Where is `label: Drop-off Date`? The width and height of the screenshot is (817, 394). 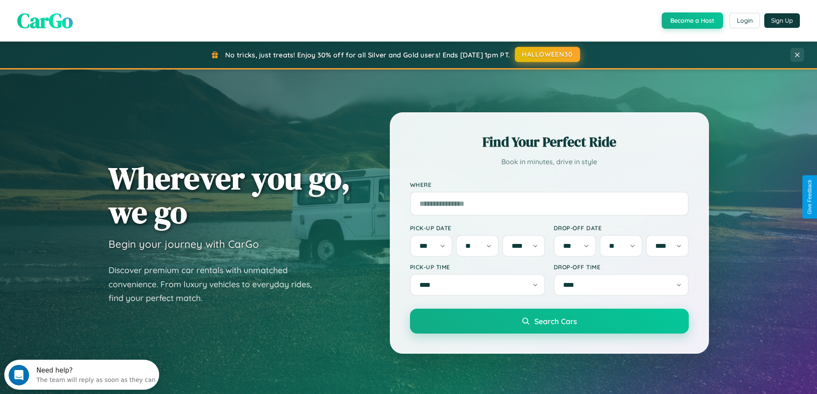
label: Drop-off Date is located at coordinates (621, 228).